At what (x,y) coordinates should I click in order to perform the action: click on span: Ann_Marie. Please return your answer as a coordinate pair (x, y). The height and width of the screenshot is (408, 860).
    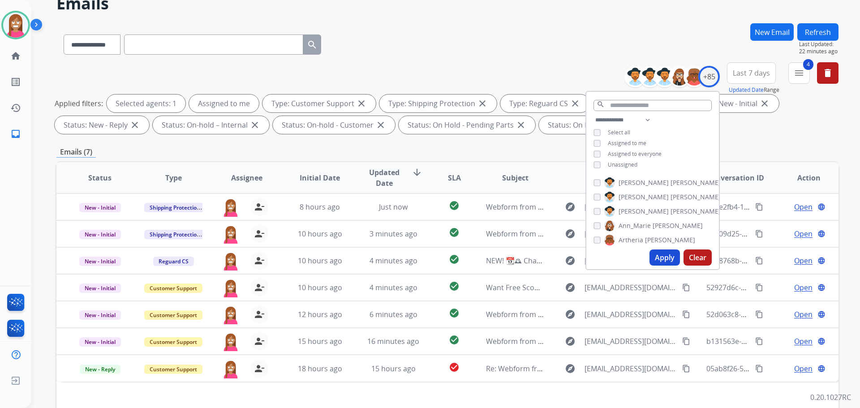
    Looking at the image, I should click on (635, 226).